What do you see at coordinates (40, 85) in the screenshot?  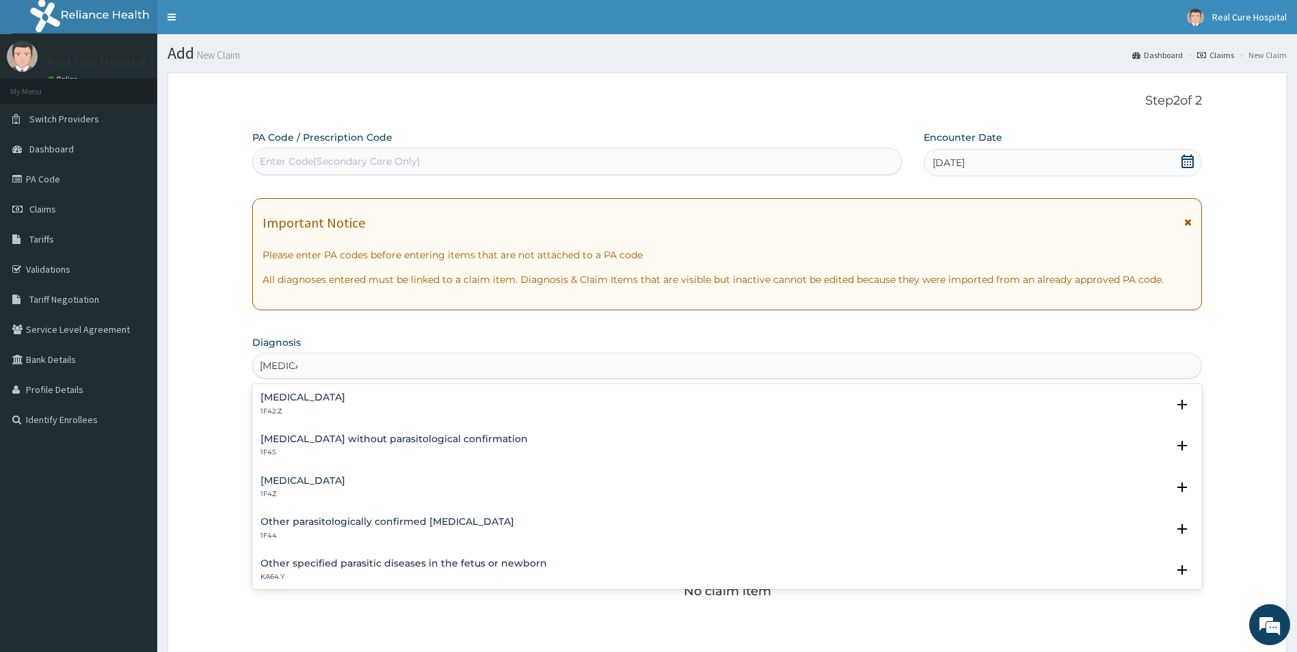 I see `img: d_794563401_company_1708531726252_794563401` at bounding box center [40, 85].